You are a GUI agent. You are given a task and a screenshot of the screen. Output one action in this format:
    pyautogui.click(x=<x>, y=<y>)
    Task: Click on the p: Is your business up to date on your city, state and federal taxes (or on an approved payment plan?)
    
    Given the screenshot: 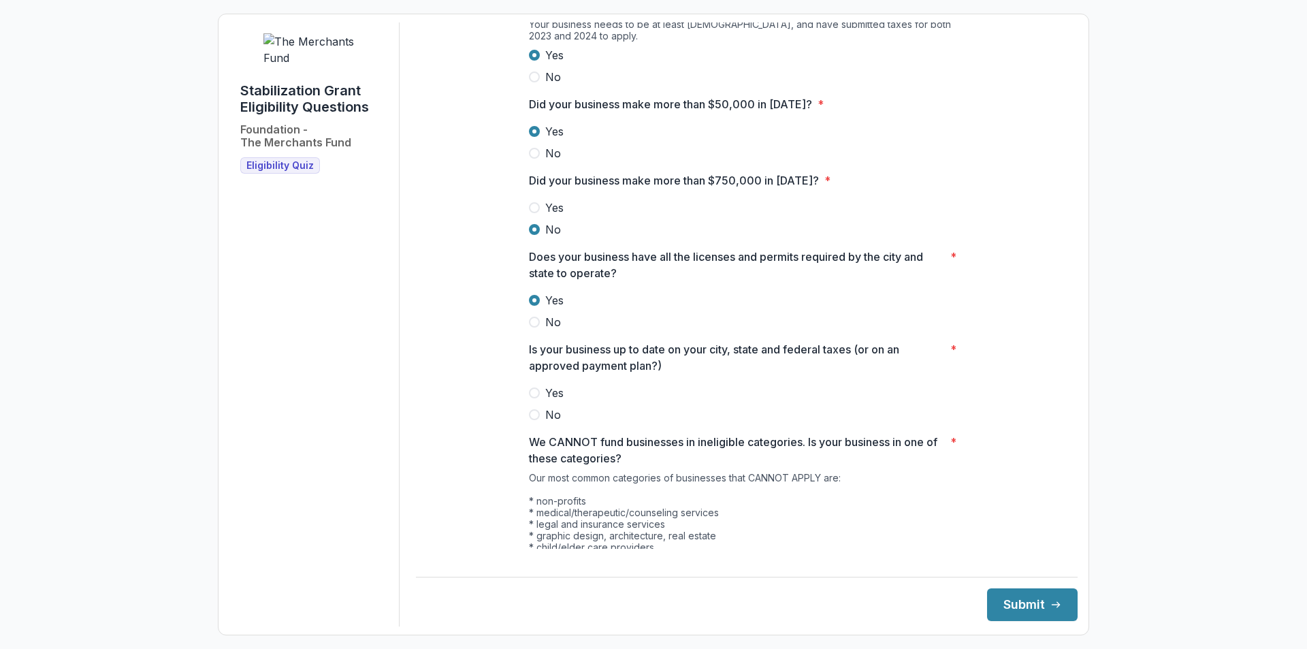 What is the action you would take?
    pyautogui.click(x=736, y=357)
    